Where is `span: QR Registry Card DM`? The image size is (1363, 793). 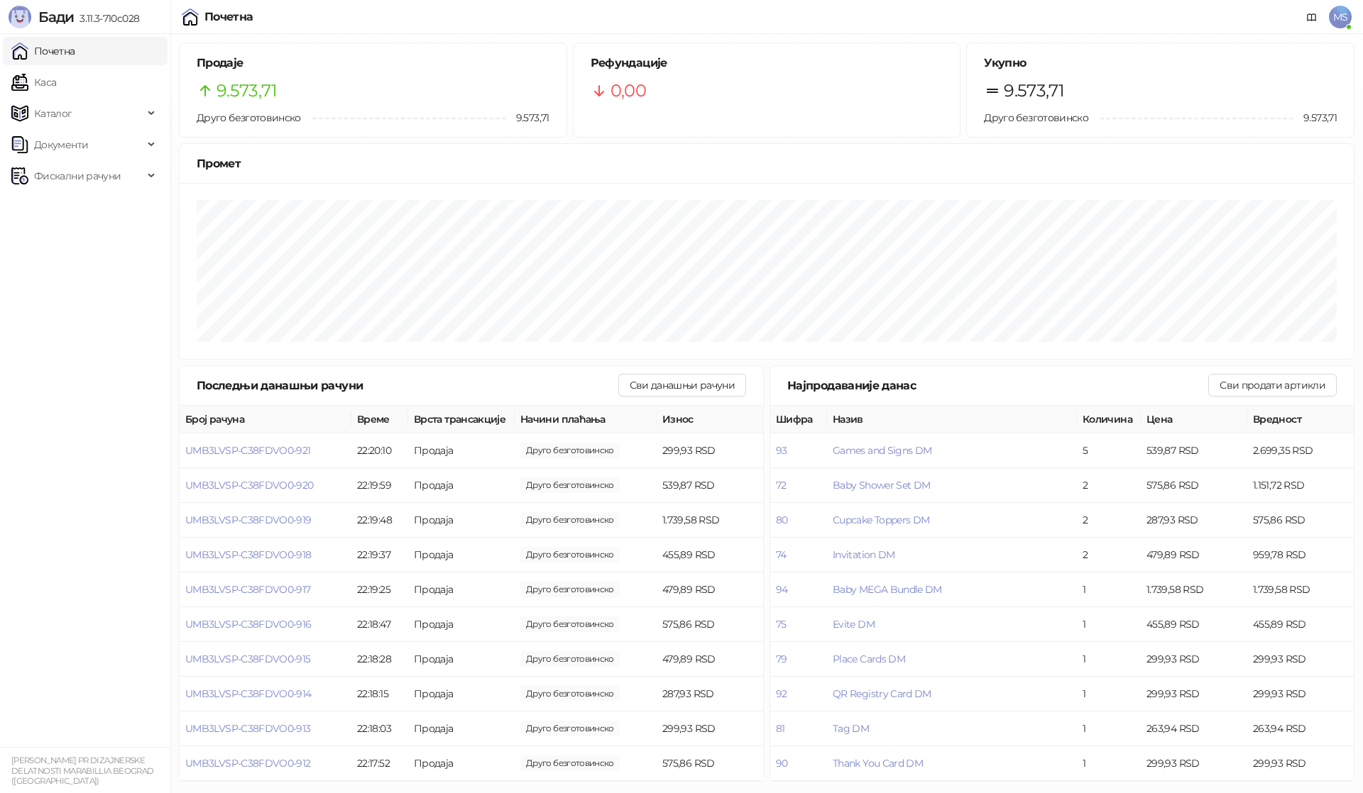
span: QR Registry Card DM is located at coordinates (881, 694).